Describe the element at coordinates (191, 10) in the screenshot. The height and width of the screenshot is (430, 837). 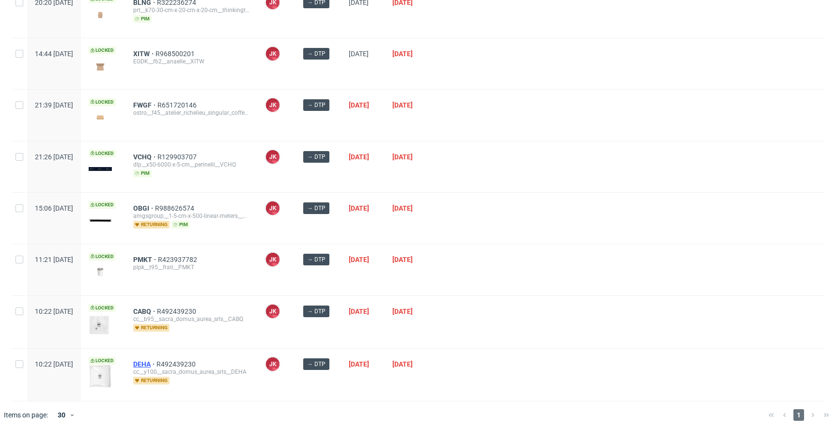
I see `div: prt__k70-30-cm-x-20-cm-x-20-cm__thinkingtech_gmbh_co_kg__BLNG` at that location.